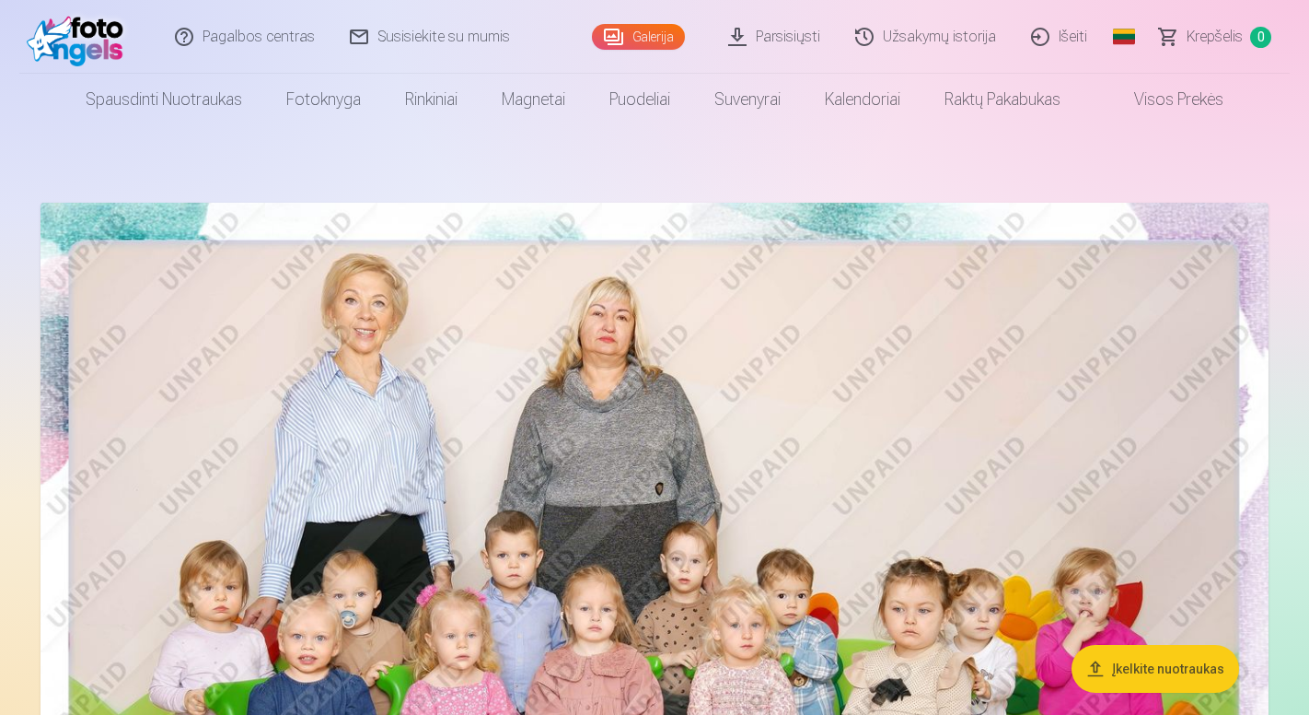  I want to click on a: Suvenyrai, so click(748, 99).